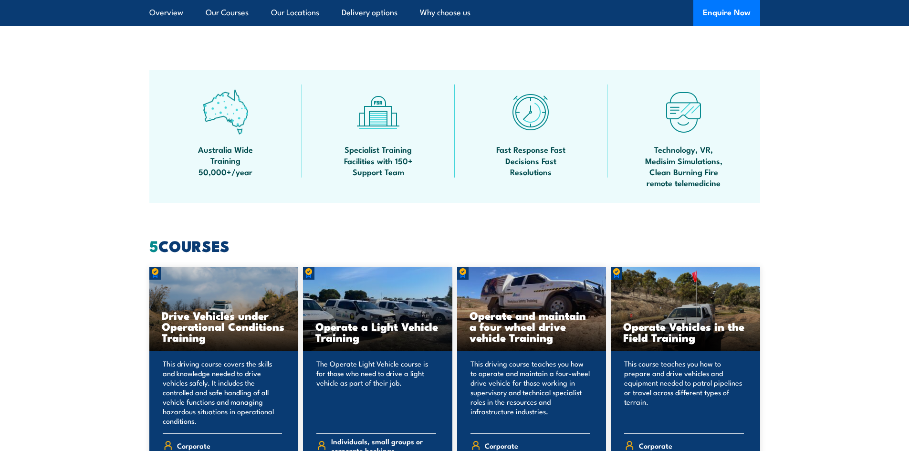 The width and height of the screenshot is (909, 451). Describe the element at coordinates (222, 392) in the screenshot. I see `p: This driving course covers the skills and knowledge needed to drive vehicles safely. It includes ...` at that location.